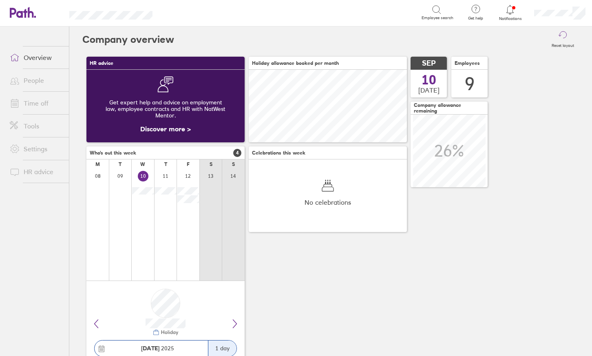 The height and width of the screenshot is (356, 592). I want to click on div: F, so click(188, 164).